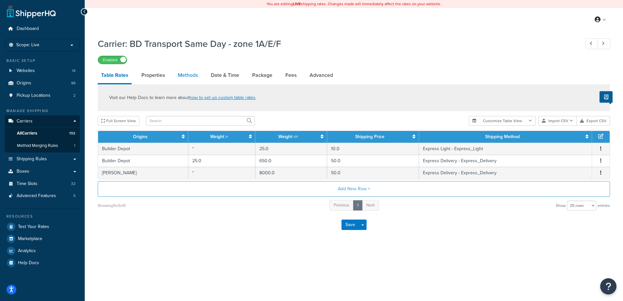  What do you see at coordinates (73, 83) in the screenshot?
I see `span: 96` at bounding box center [73, 83].